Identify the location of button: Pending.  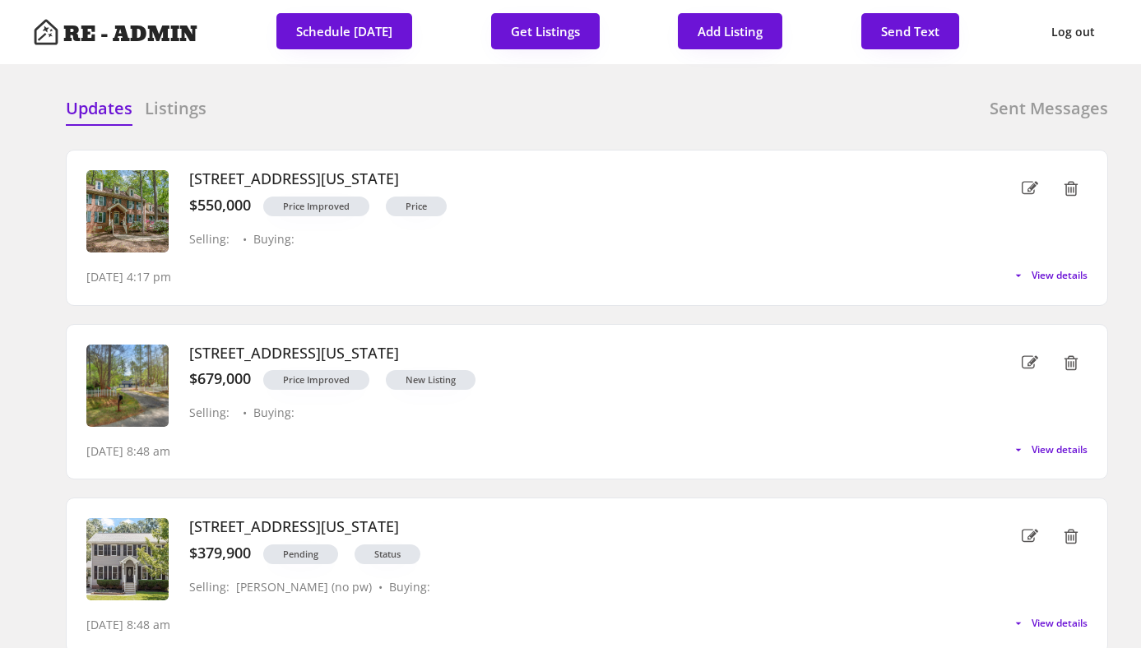
(300, 555).